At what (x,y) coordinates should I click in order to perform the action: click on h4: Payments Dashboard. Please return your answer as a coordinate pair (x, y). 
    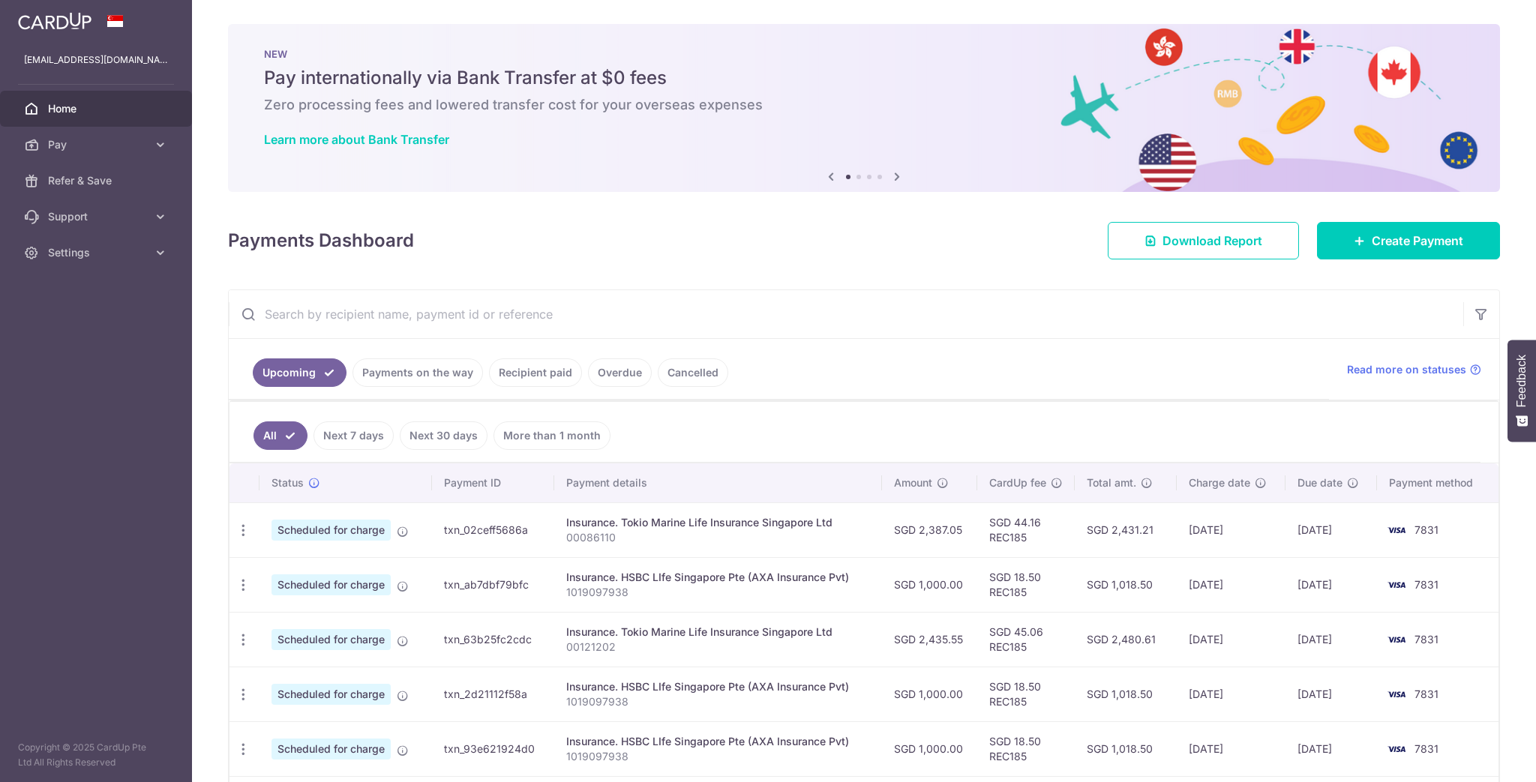
    Looking at the image, I should click on (321, 241).